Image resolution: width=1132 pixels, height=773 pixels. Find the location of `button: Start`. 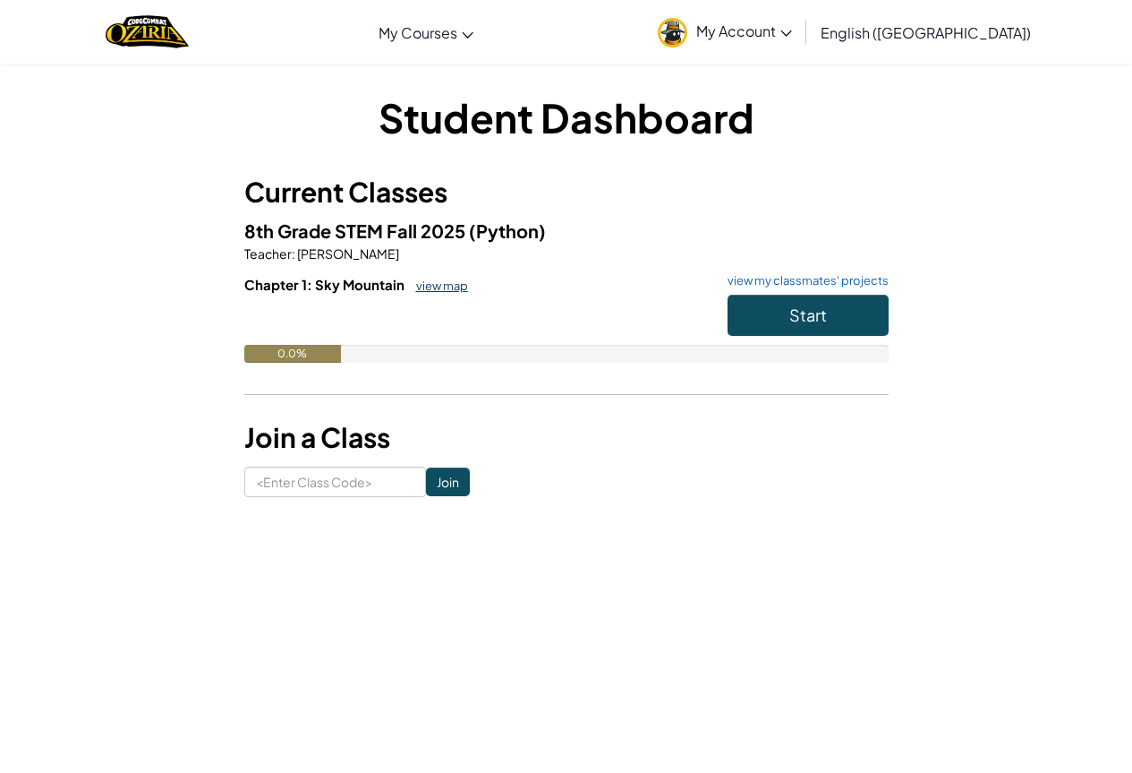

button: Start is located at coordinates (808, 315).